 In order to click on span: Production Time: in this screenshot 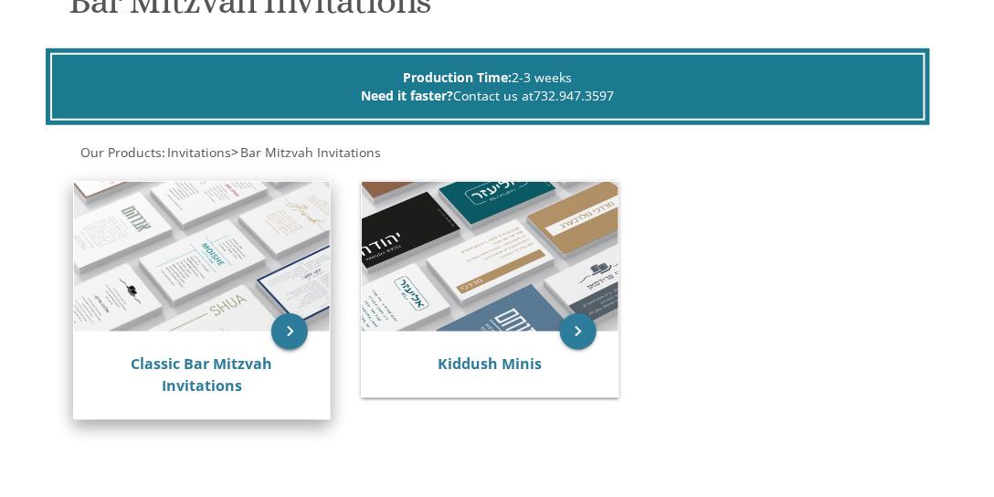, I will do `click(458, 77)`.